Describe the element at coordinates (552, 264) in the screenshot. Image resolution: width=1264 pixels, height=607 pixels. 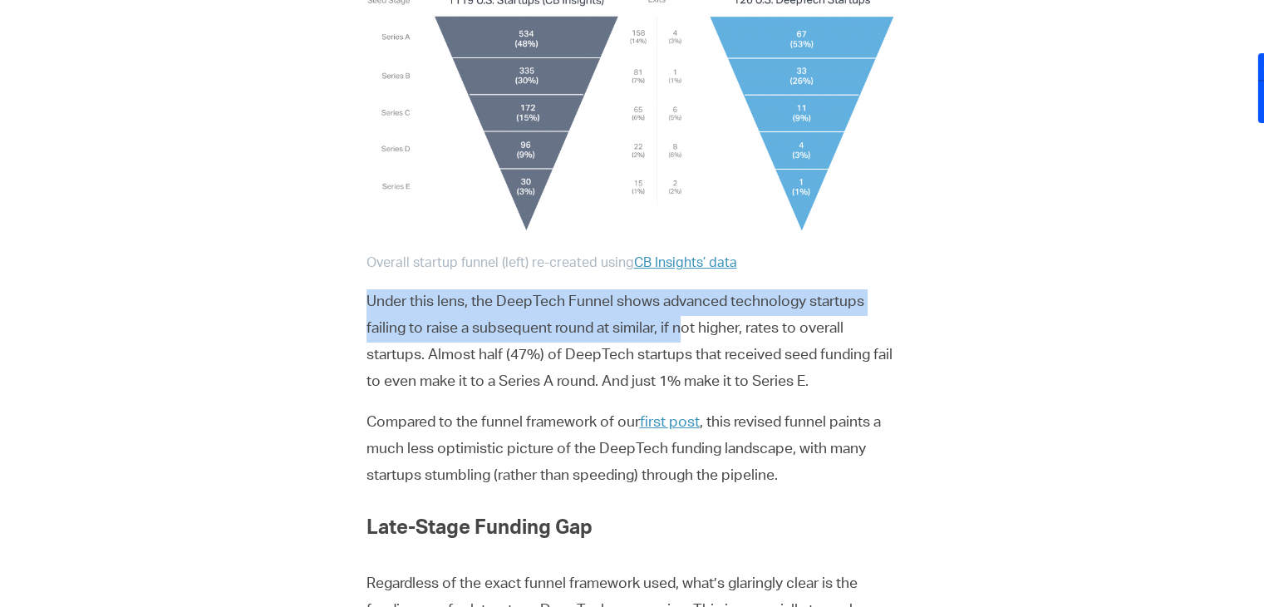
I see `span: Overall startup funnel (left) re-created using` at that location.